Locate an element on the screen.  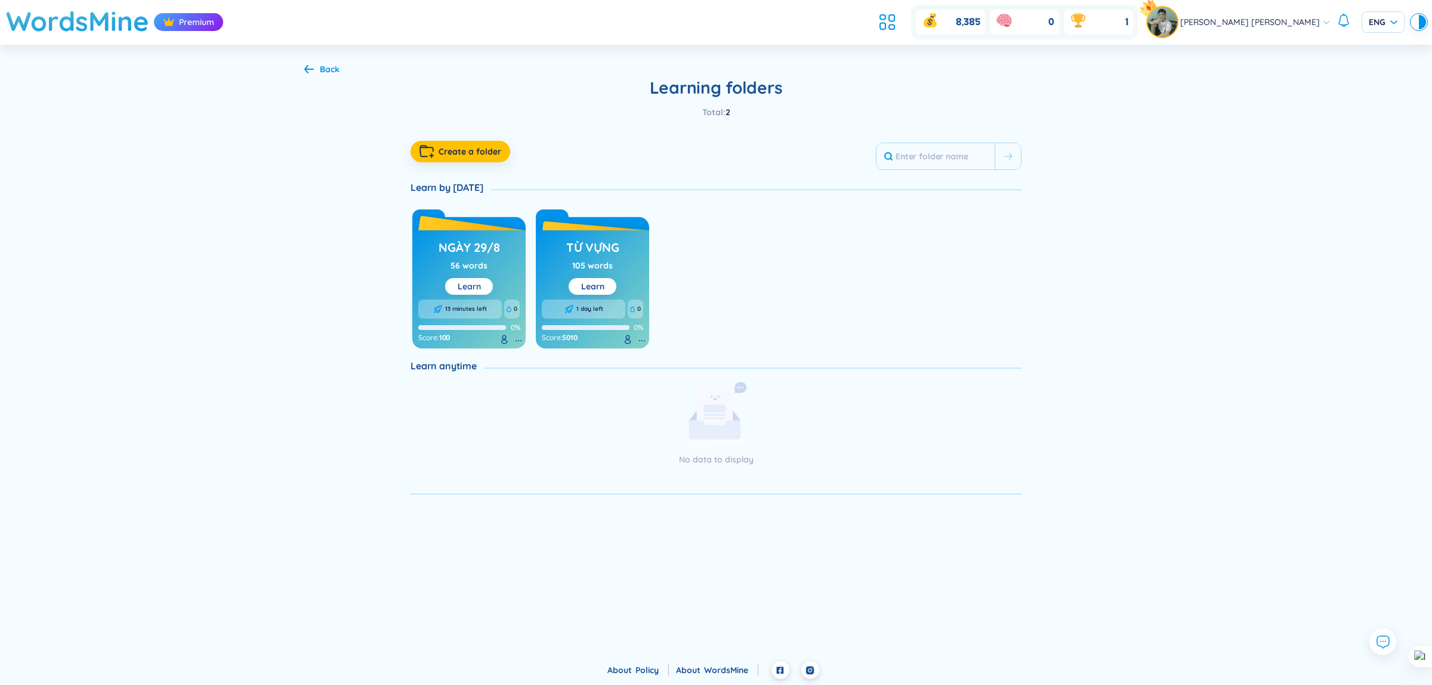
span: 1 is located at coordinates (1126, 22).